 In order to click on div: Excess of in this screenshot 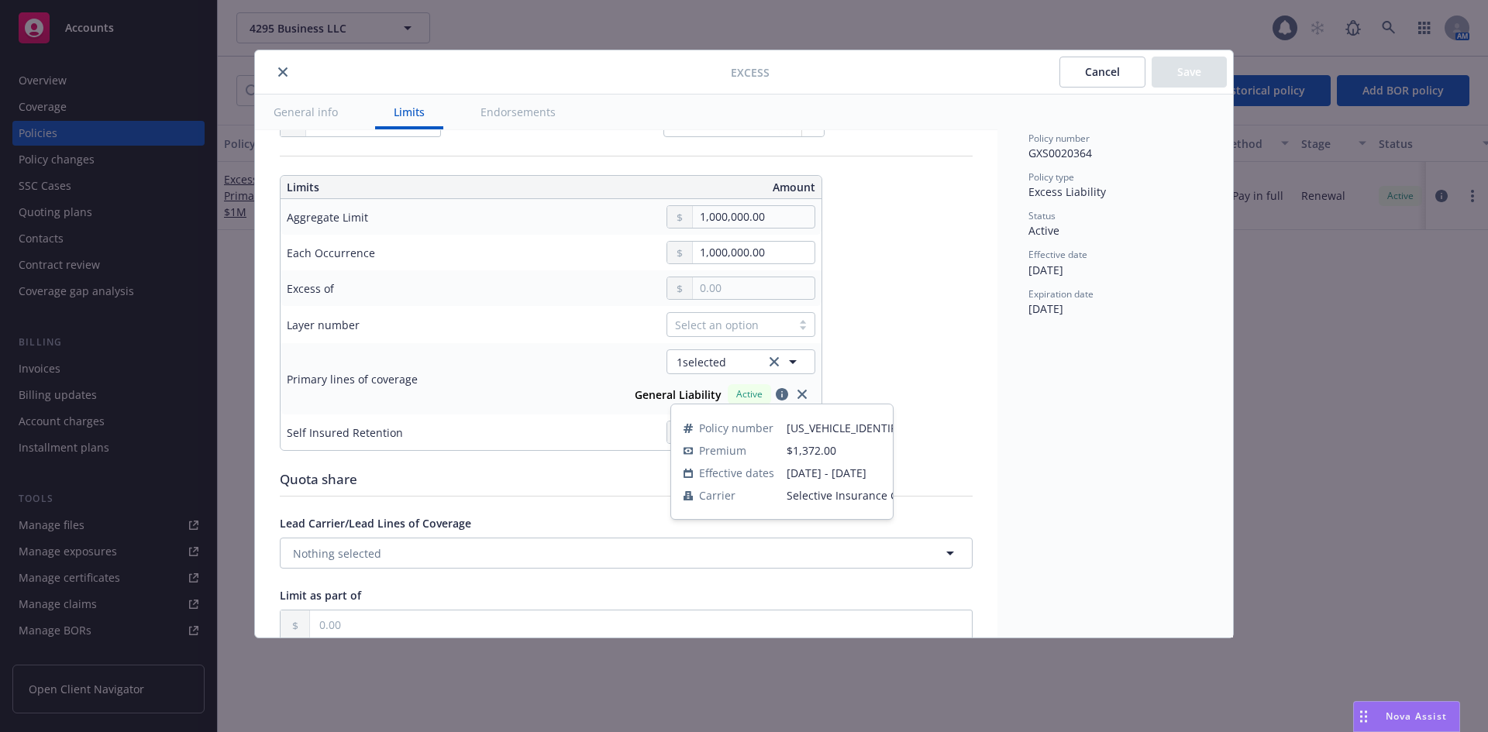, I will do `click(310, 288)`.